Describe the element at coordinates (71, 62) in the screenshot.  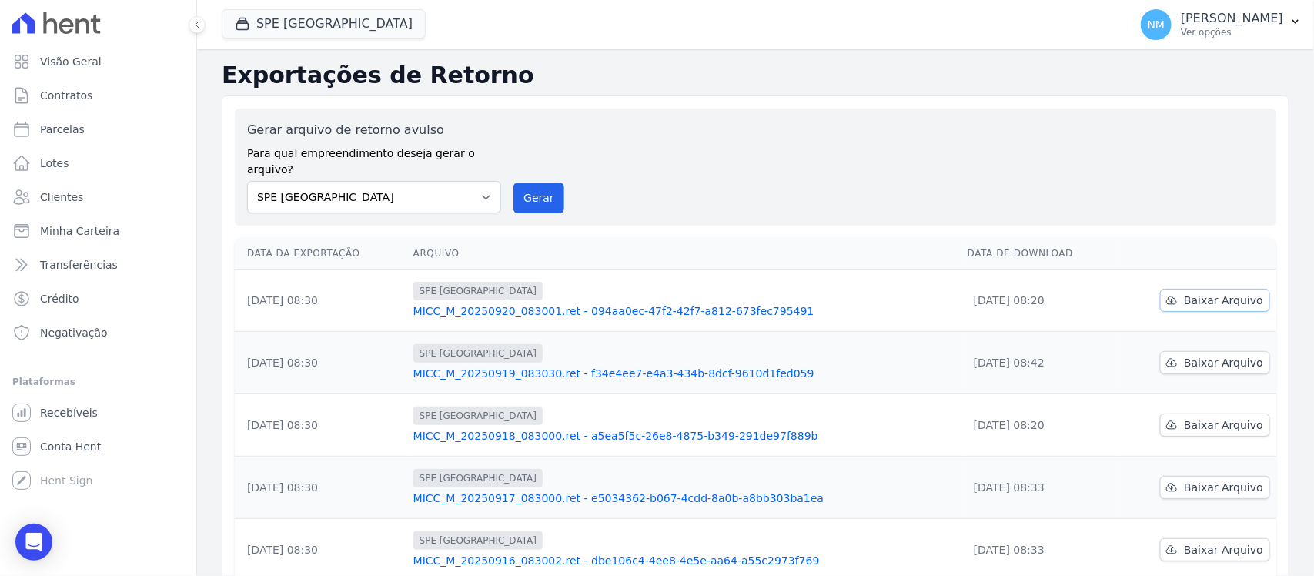
I see `span: Visão Geral` at that location.